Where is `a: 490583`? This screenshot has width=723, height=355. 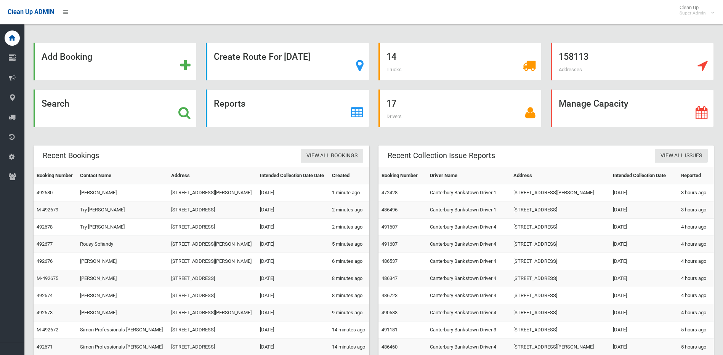 a: 490583 is located at coordinates (390, 313).